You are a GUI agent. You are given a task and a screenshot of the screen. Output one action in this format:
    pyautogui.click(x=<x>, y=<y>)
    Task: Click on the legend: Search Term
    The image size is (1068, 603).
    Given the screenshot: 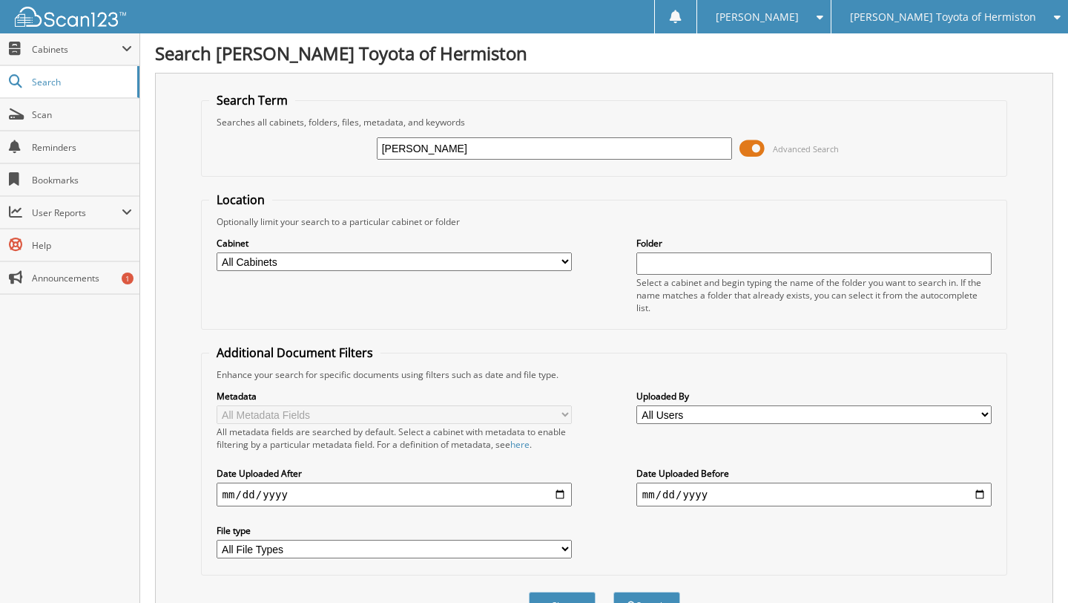 What is the action you would take?
    pyautogui.click(x=252, y=100)
    